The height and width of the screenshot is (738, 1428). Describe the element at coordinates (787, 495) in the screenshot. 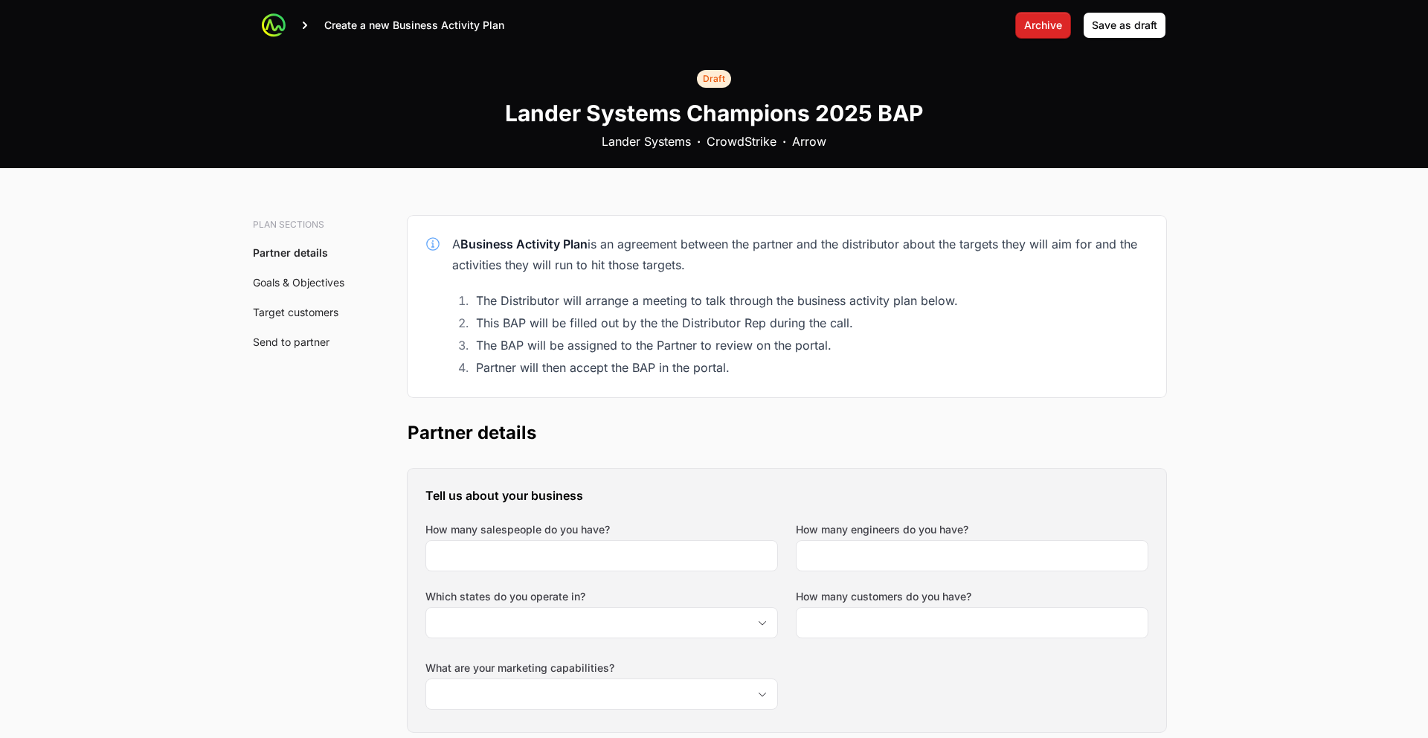

I see `h3: Tell us about your business` at that location.